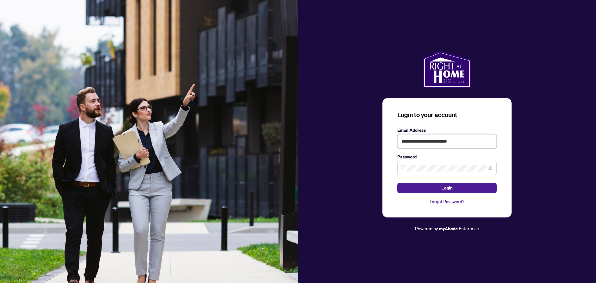  Describe the element at coordinates (447, 70) in the screenshot. I see `img: ma-logo` at that location.